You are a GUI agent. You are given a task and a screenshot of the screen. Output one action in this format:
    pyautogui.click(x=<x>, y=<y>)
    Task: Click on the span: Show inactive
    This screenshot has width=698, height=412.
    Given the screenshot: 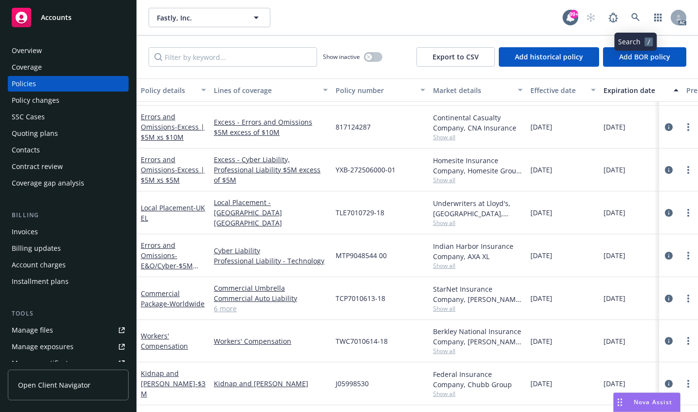 What is the action you would take?
    pyautogui.click(x=342, y=57)
    